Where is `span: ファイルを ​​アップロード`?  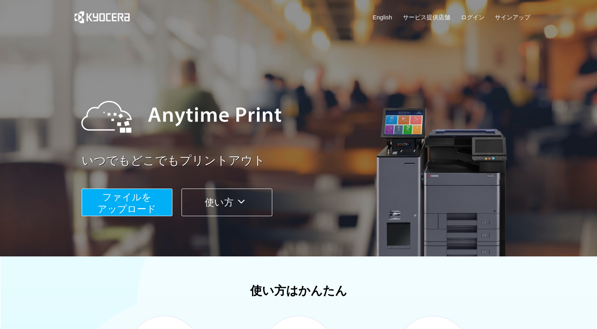 span: ファイルを ​​アップロード is located at coordinates (127, 203).